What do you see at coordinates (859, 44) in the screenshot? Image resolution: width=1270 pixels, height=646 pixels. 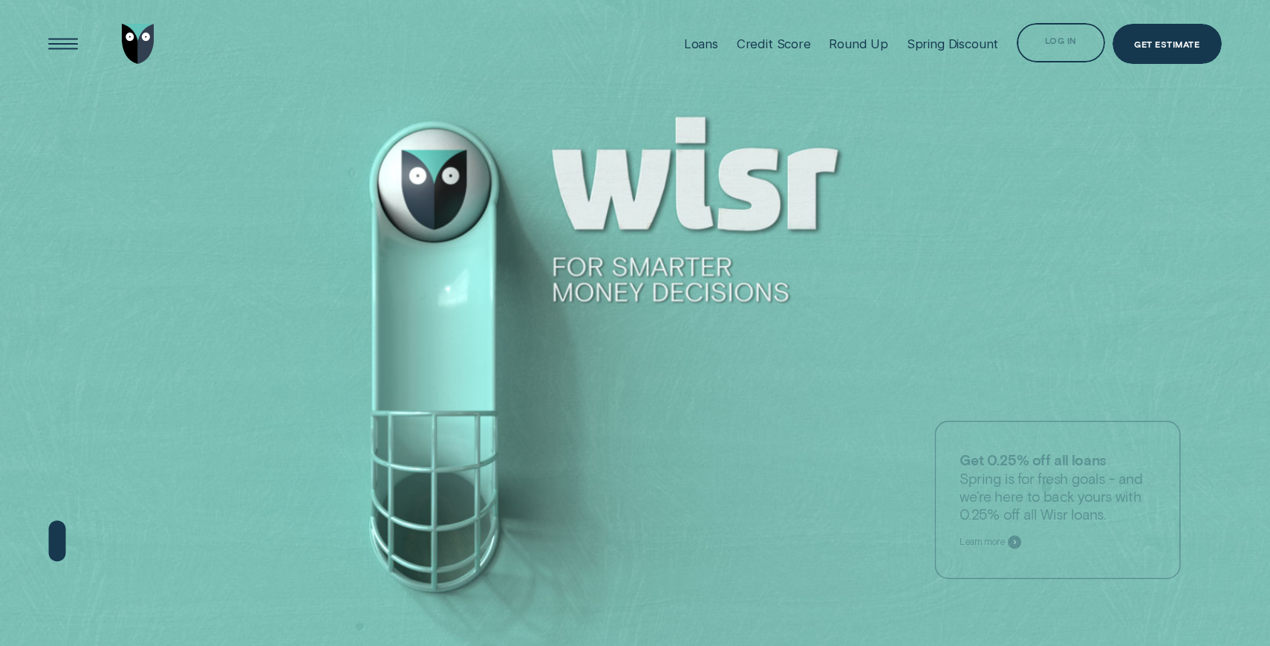 I see `div: Round Up` at bounding box center [859, 44].